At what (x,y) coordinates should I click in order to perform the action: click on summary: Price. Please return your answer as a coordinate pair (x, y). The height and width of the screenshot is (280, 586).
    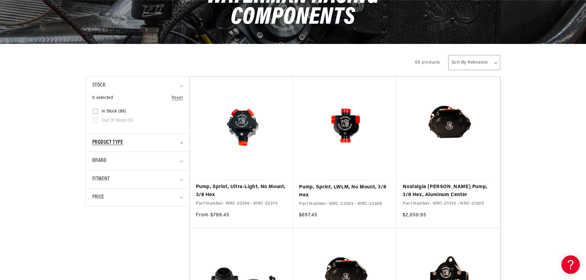
    Looking at the image, I should click on (138, 197).